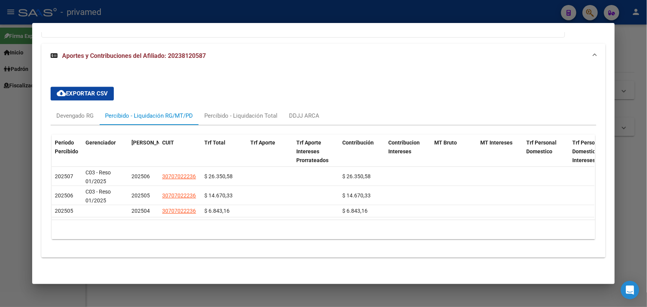  What do you see at coordinates (180, 151) in the screenshot?
I see `datatable-header-cell: CUIT` at bounding box center [180, 151].